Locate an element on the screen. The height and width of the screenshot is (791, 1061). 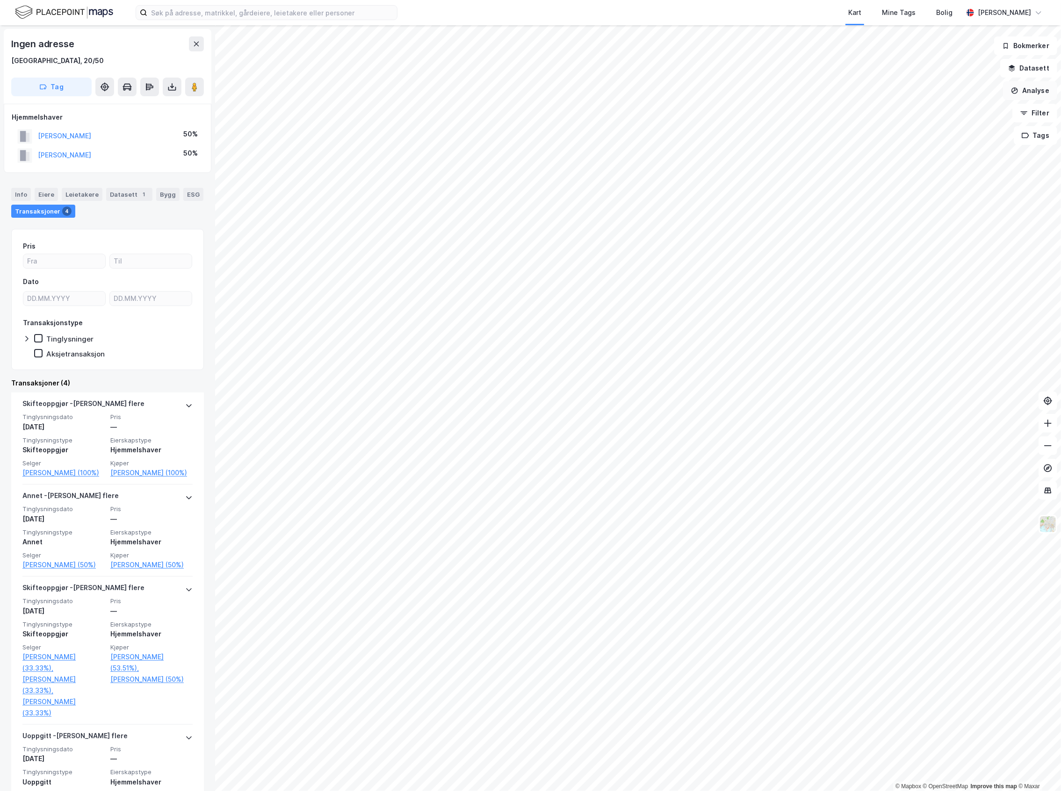
div: Tinglysninger is located at coordinates (70, 339).